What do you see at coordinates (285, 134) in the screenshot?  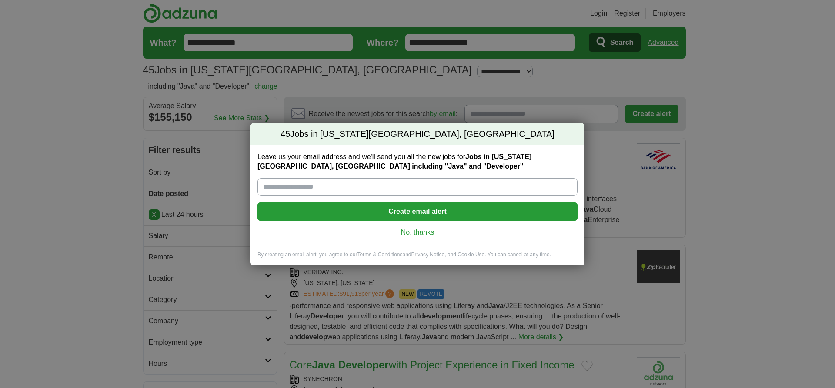 I see `span: 45` at bounding box center [285, 134].